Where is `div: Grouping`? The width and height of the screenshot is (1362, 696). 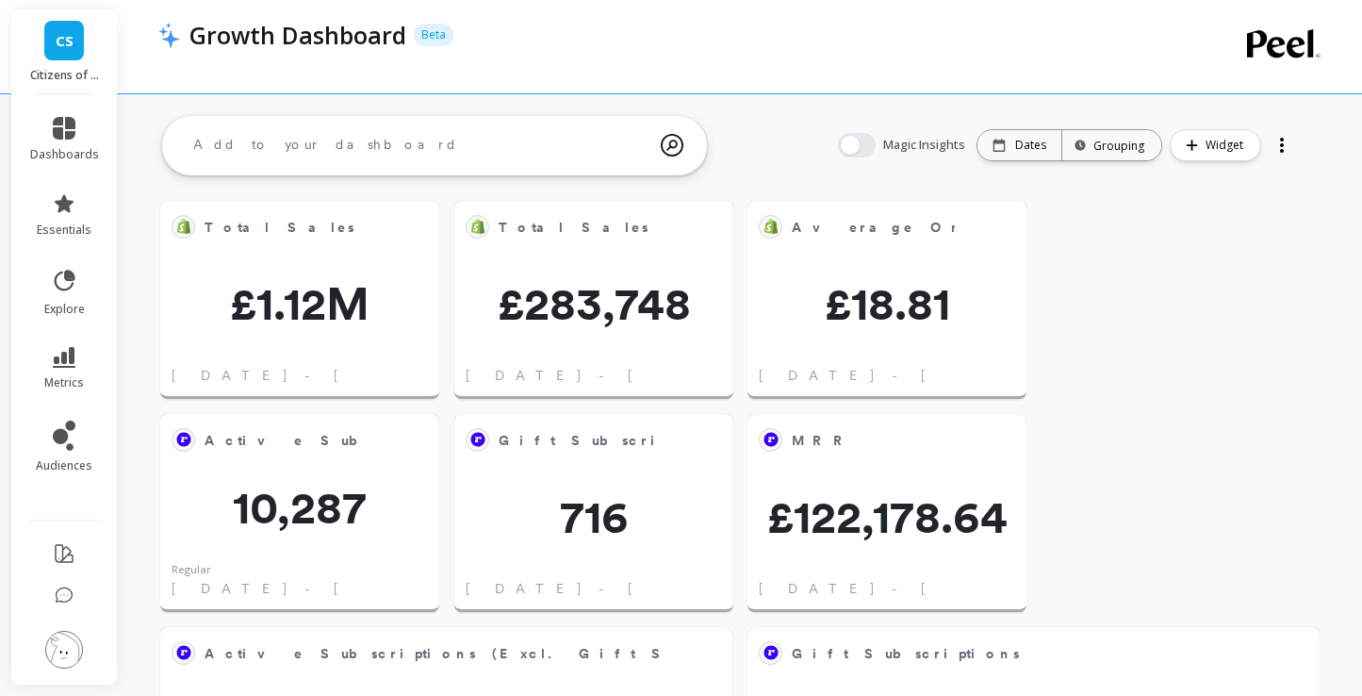 div: Grouping is located at coordinates (1111, 145).